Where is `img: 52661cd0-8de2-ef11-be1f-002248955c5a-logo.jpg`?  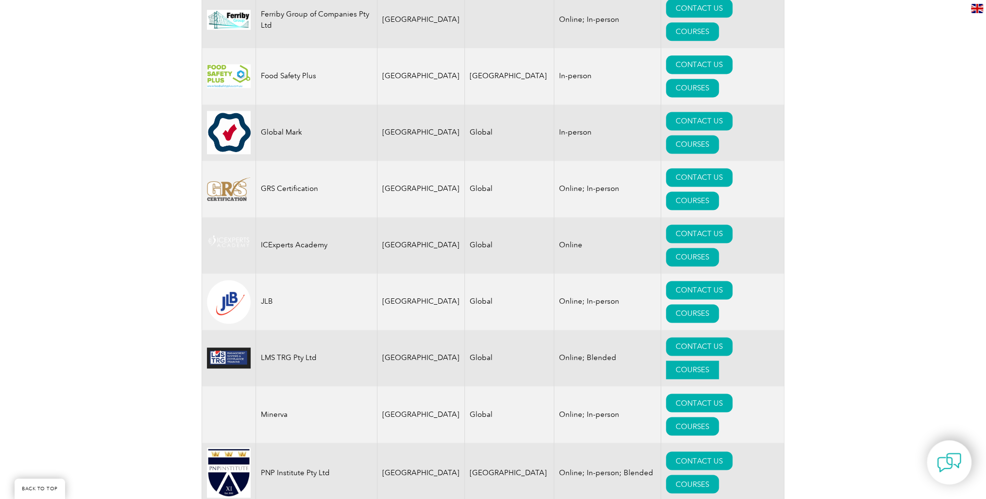
img: 52661cd0-8de2-ef11-be1f-002248955c5a-logo.jpg is located at coordinates (229, 20).